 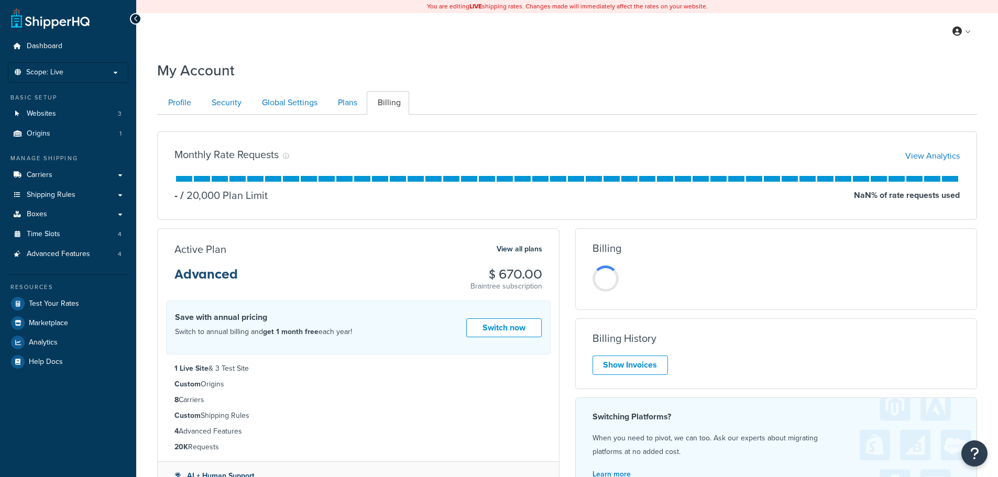 What do you see at coordinates (41, 114) in the screenshot?
I see `span: Websites` at bounding box center [41, 114].